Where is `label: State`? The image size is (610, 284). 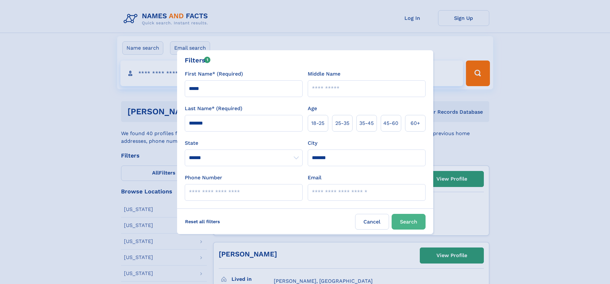
label: State is located at coordinates (243, 143).